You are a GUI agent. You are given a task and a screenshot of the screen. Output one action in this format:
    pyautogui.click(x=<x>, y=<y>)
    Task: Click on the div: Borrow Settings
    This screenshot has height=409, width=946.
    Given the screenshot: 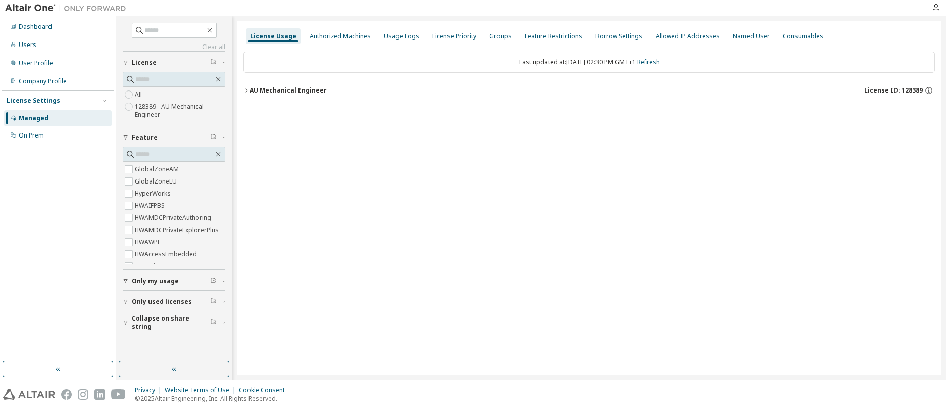 What is the action you would take?
    pyautogui.click(x=619, y=36)
    